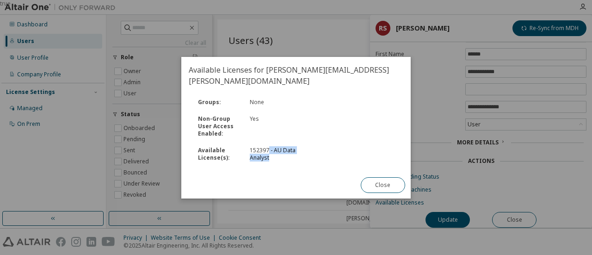 This screenshot has height=255, width=592. I want to click on button: Close, so click(383, 185).